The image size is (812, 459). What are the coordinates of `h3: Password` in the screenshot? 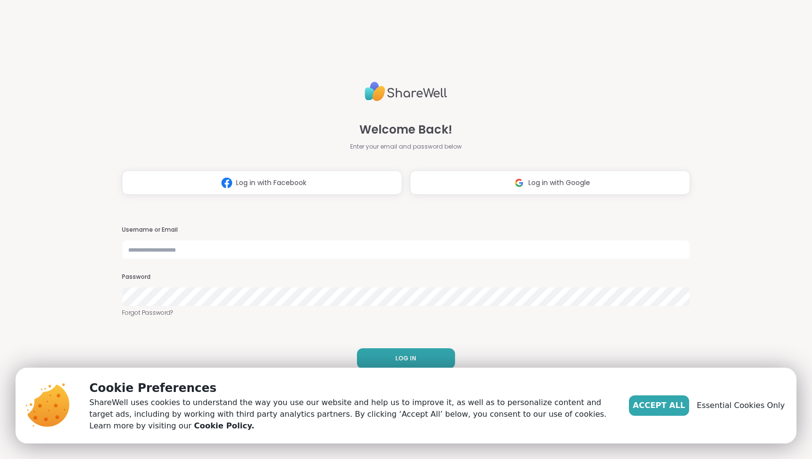 It's located at (406, 277).